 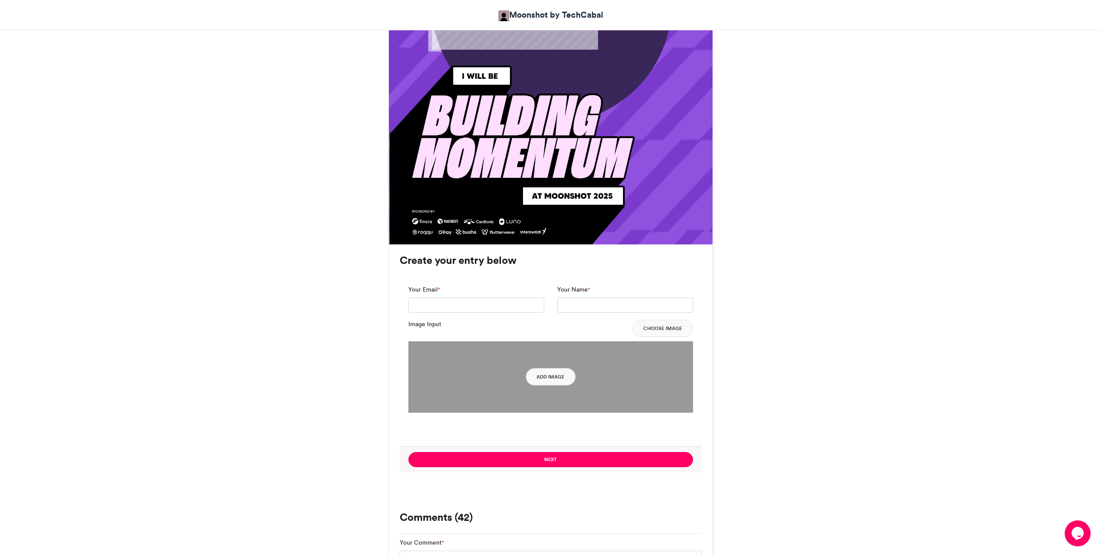 I want to click on img: Moonshot by TechCabal, so click(x=504, y=16).